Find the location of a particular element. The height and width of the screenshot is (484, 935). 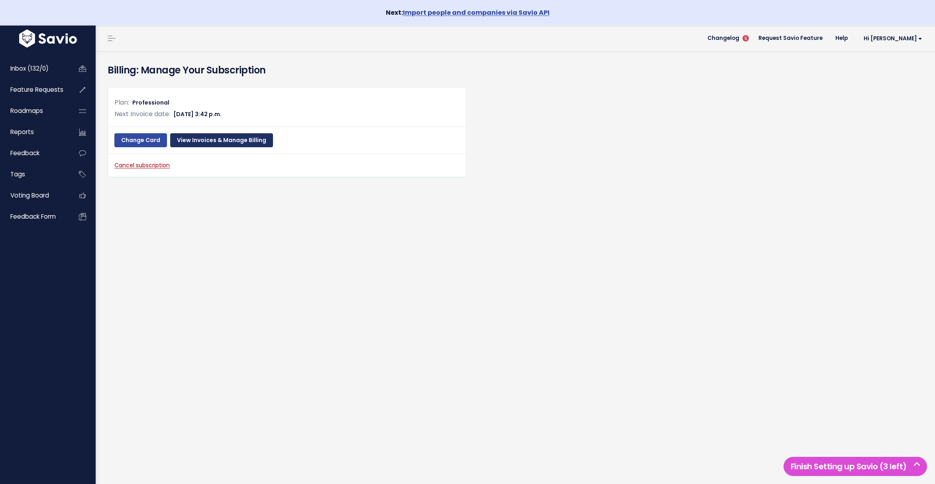

span: Changelog is located at coordinates (724, 38).